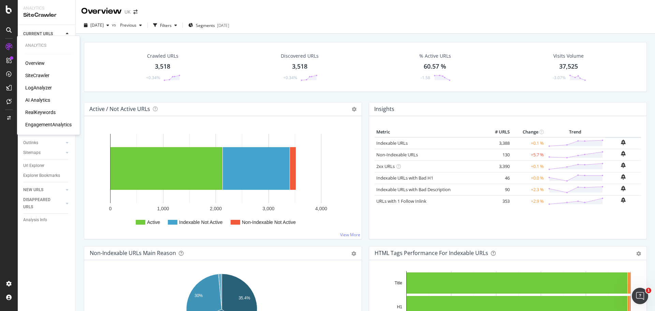 This screenshot has height=311, width=655. What do you see at coordinates (497, 201) in the screenshot?
I see `td: 353` at bounding box center [497, 201].